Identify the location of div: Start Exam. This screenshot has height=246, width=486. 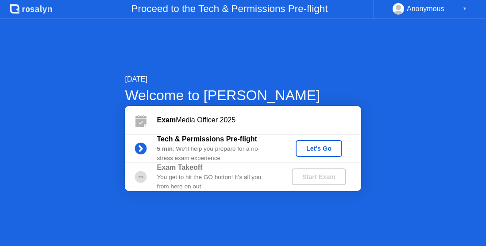
(319, 177).